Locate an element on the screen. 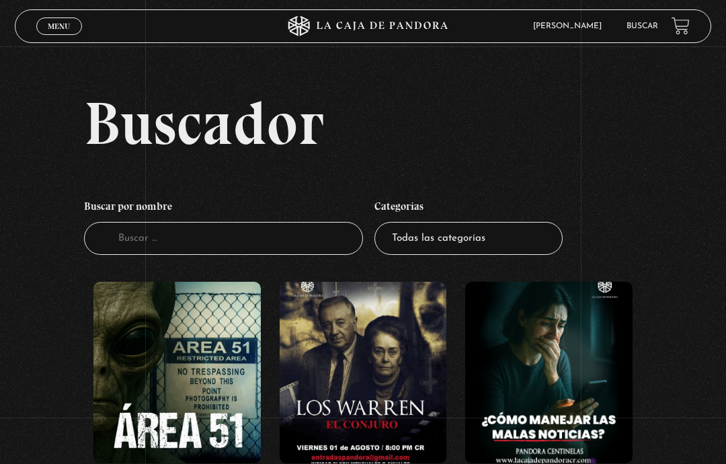 This screenshot has width=726, height=464. a: Buscar is located at coordinates (642, 26).